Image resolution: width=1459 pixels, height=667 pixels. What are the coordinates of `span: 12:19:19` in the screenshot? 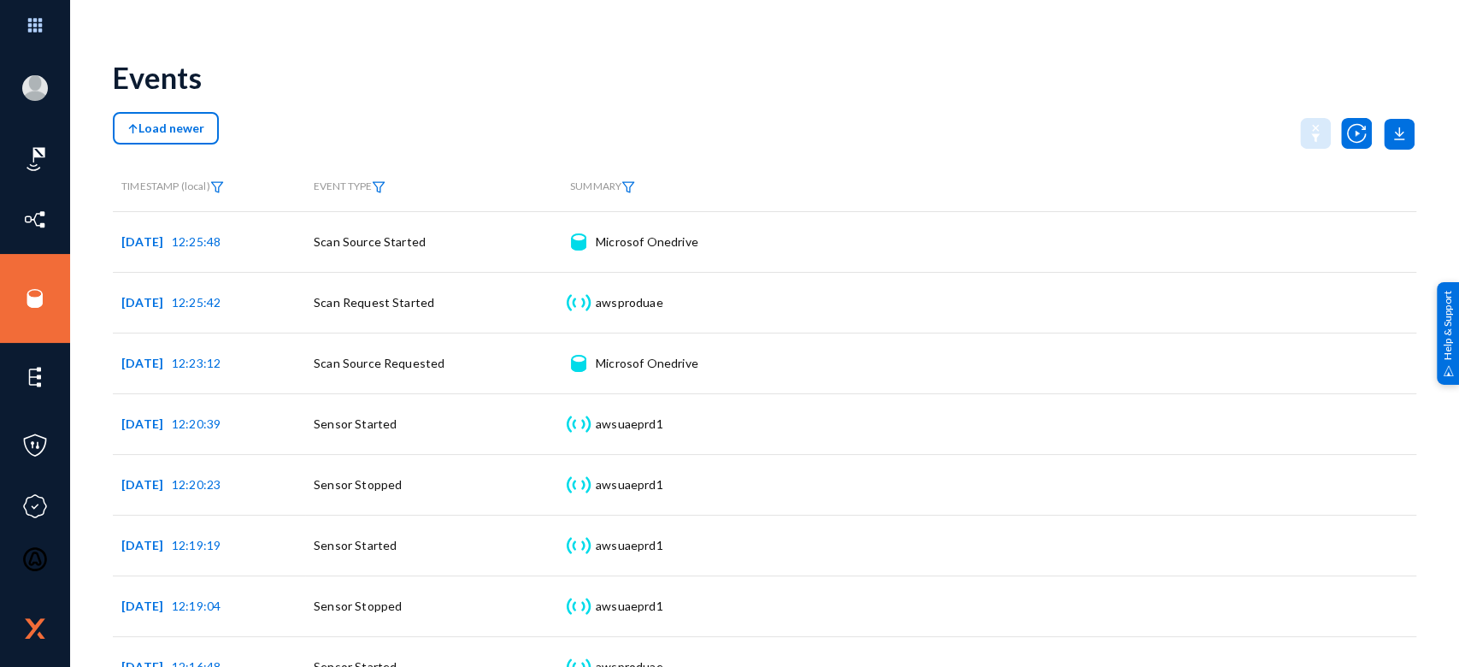 It's located at (196, 544).